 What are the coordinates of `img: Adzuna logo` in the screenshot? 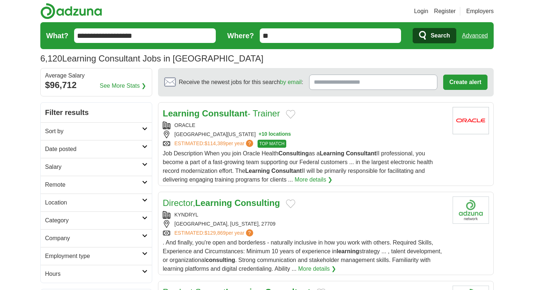 It's located at (71, 11).